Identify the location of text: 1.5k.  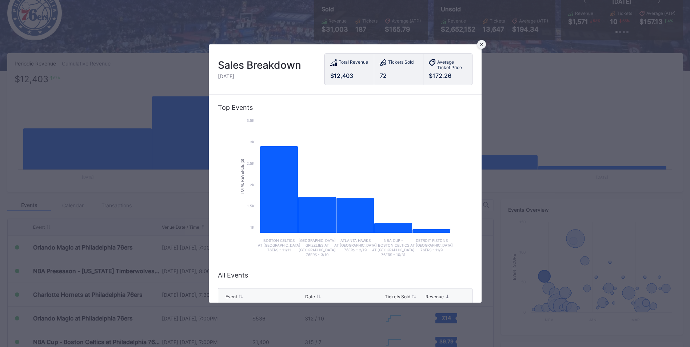
(251, 206).